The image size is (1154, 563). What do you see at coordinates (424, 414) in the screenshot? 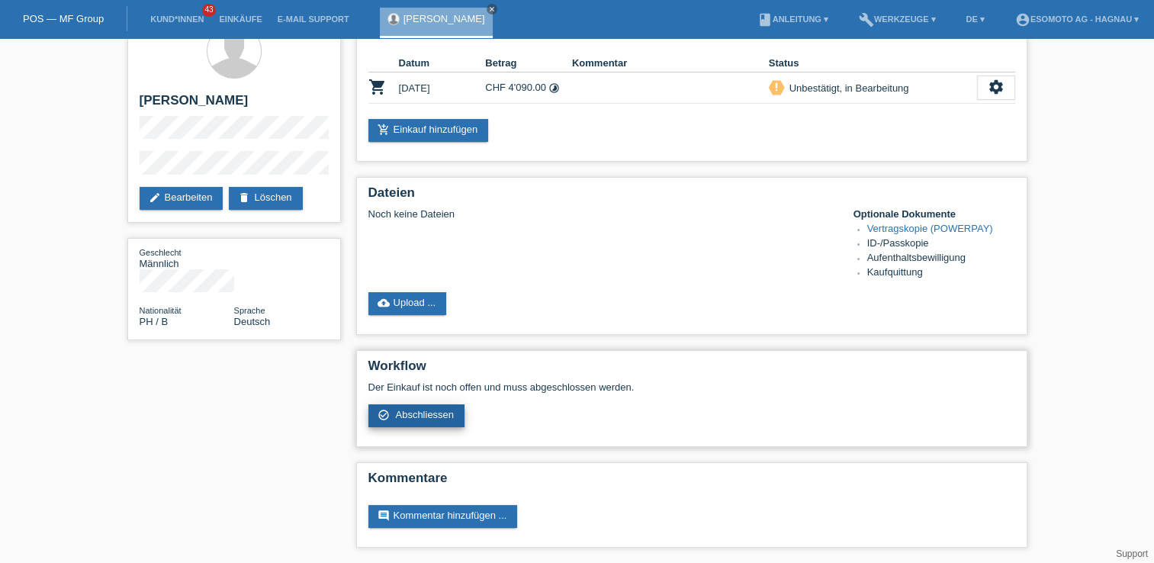
I see `span: Abschliessen` at bounding box center [424, 414].